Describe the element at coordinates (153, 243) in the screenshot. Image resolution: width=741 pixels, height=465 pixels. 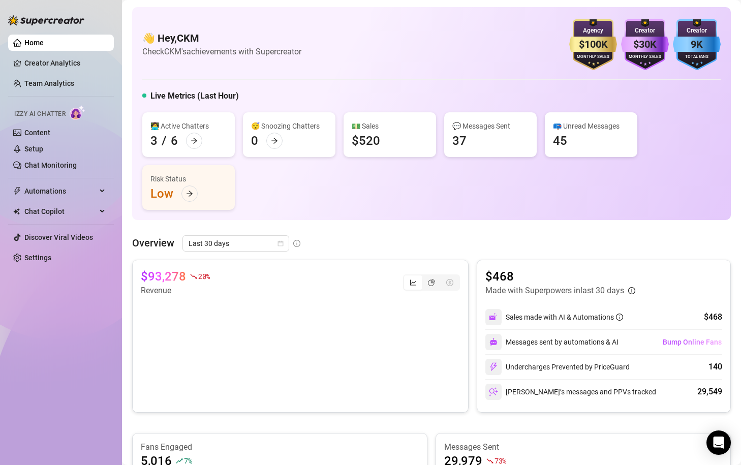
I see `article: Overview` at that location.